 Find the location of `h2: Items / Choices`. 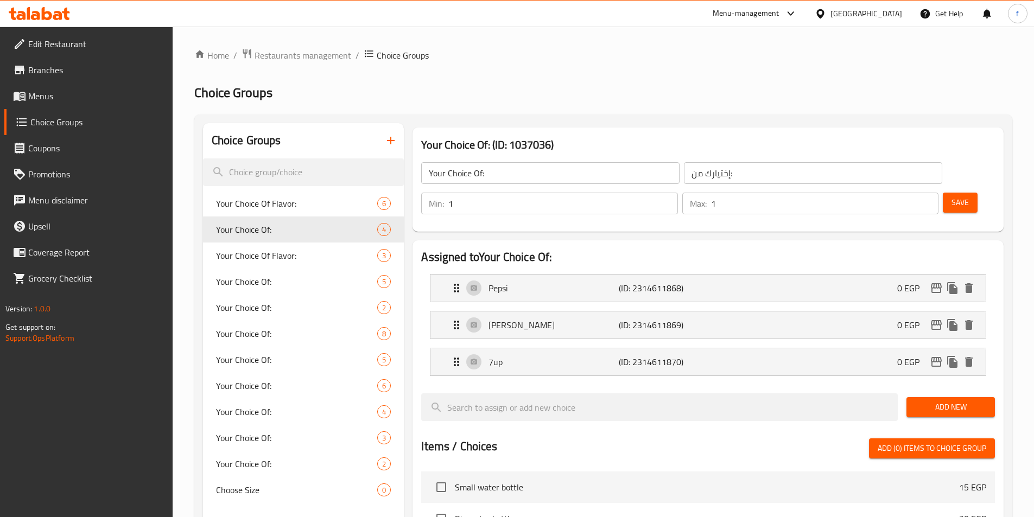

h2: Items / Choices is located at coordinates (459, 447).